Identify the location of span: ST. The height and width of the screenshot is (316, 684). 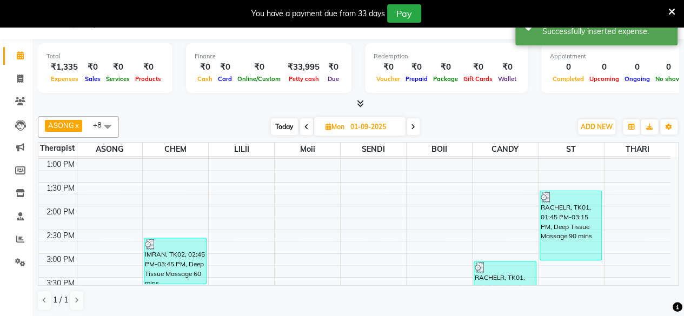
(571, 149).